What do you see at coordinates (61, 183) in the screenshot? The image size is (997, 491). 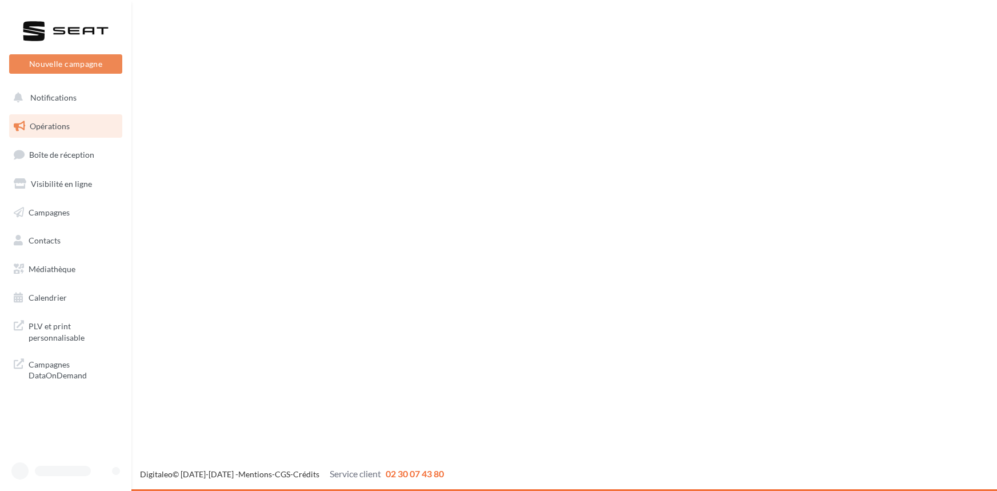 I see `span: Visibilité en ligne` at bounding box center [61, 183].